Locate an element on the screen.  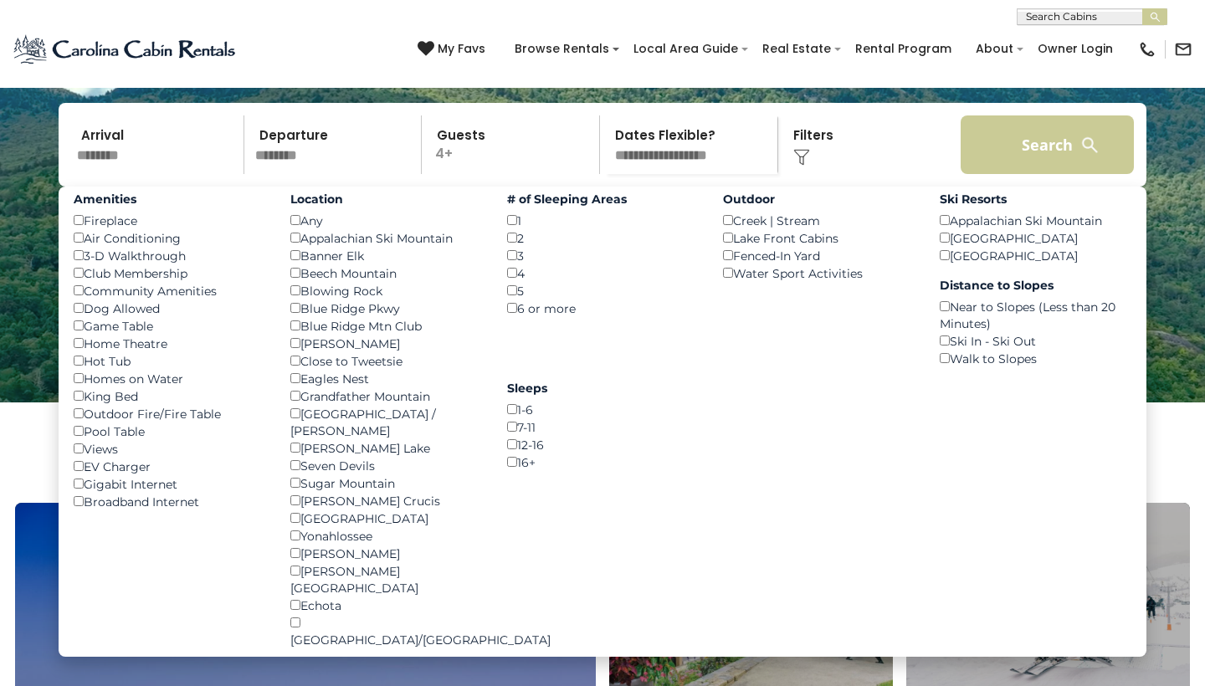
a: About is located at coordinates (994, 49).